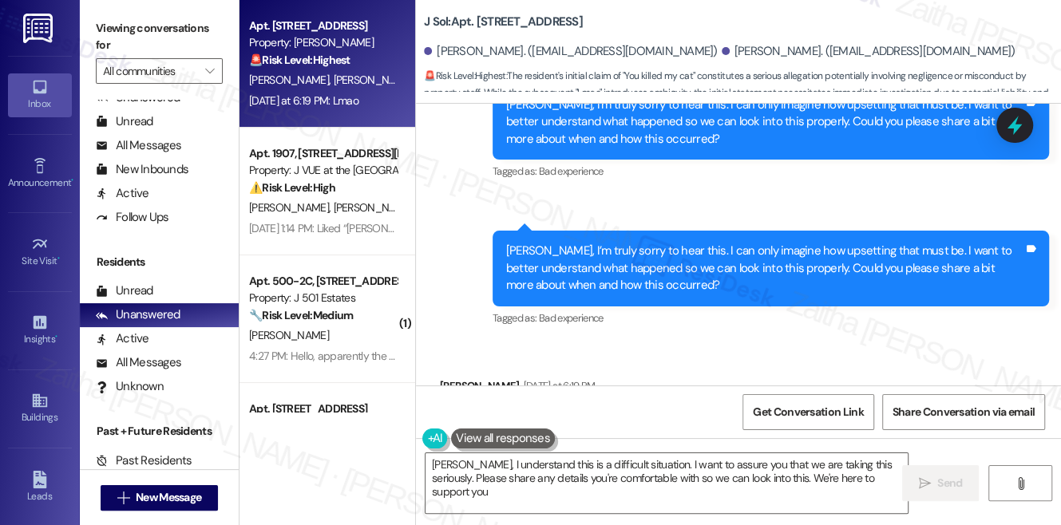 The width and height of the screenshot is (1061, 525). Describe the element at coordinates (964, 412) in the screenshot. I see `button: Share Conversation via email` at that location.